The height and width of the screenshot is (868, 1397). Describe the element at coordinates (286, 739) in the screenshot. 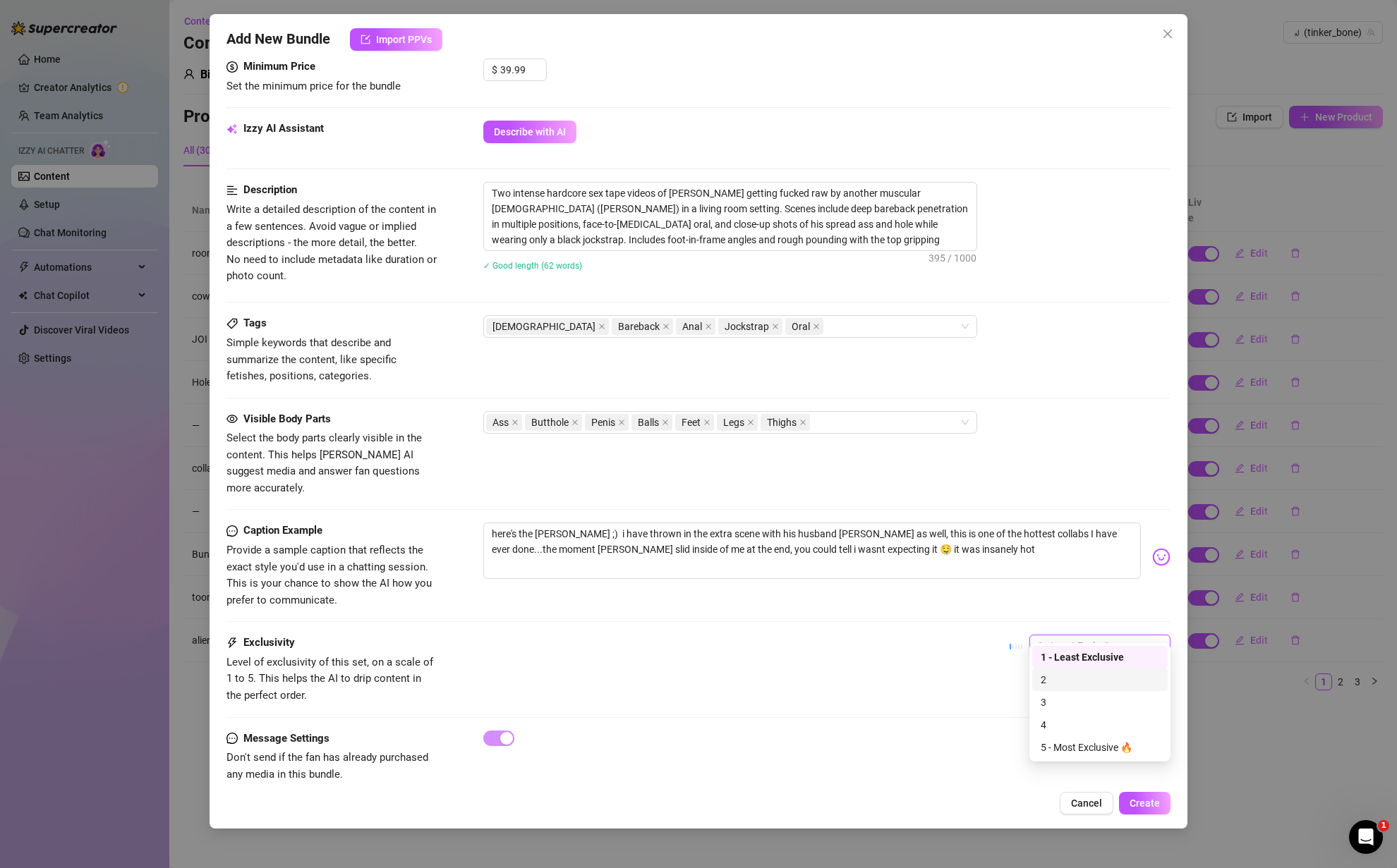

I see `strong: Message Settings` at that location.